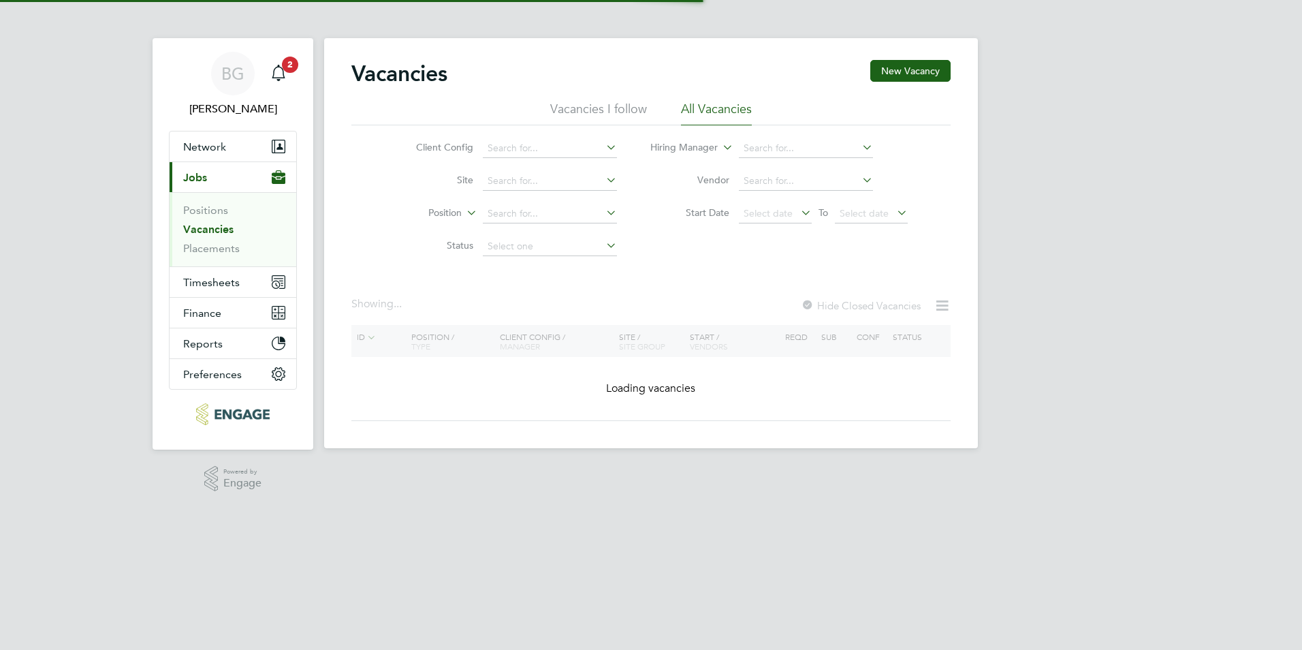 The width and height of the screenshot is (1302, 650). I want to click on label: Hiring Manager, so click(678, 148).